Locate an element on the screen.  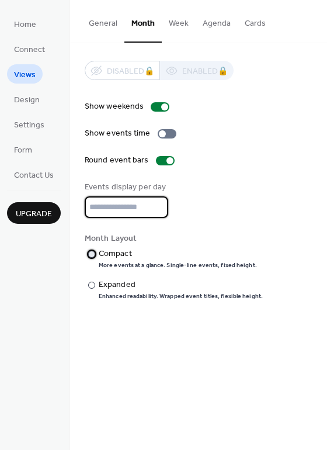
div: Show weekends is located at coordinates (114, 106).